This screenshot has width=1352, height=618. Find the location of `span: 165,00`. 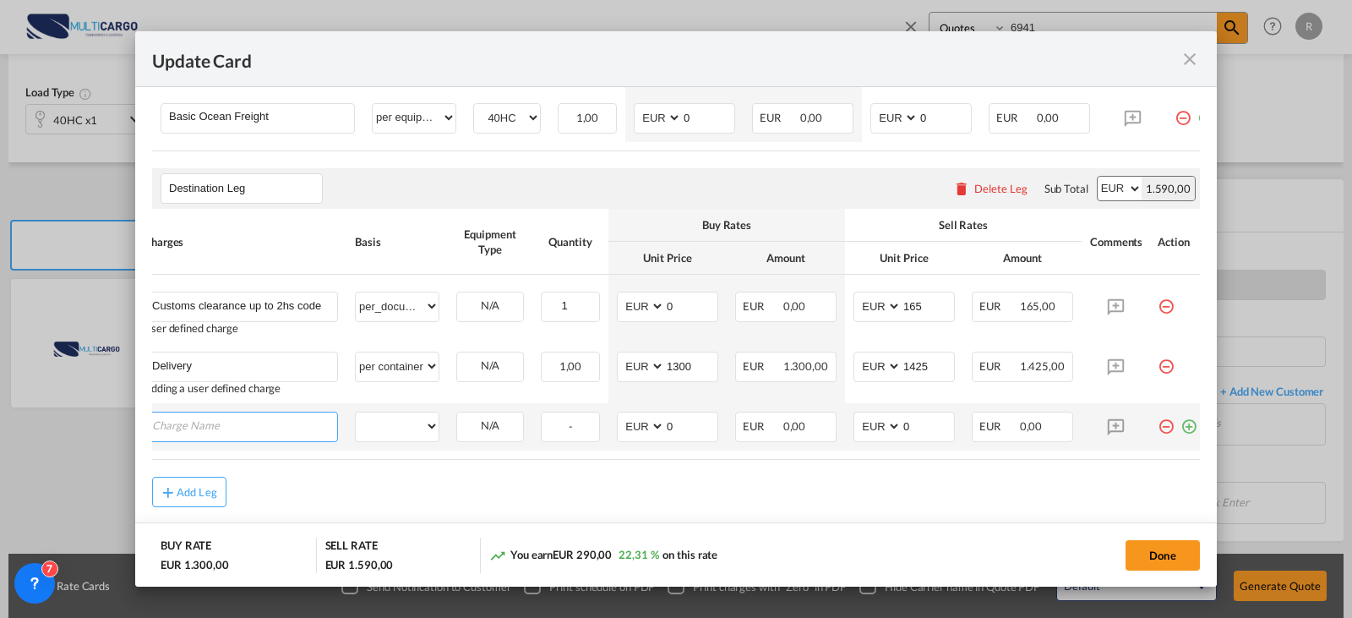

span: 165,00 is located at coordinates (1037, 306).